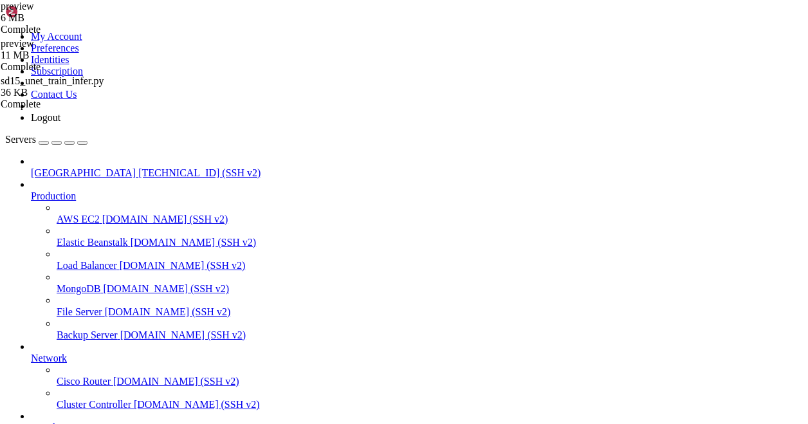  What do you see at coordinates (65, 93) in the screenshot?
I see `div: 36 KB` at bounding box center [65, 93].